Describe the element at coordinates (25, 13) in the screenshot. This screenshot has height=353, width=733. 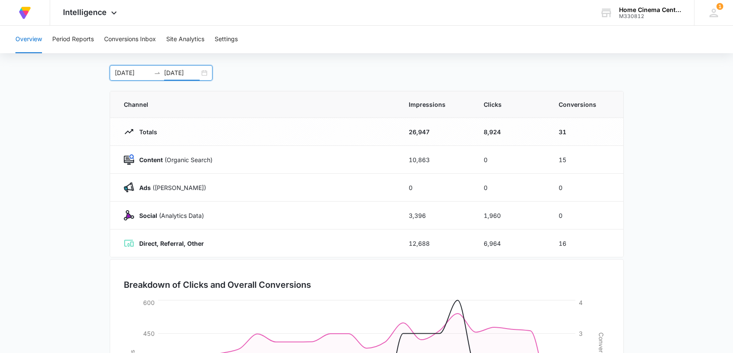
I see `img: Volusion` at that location.